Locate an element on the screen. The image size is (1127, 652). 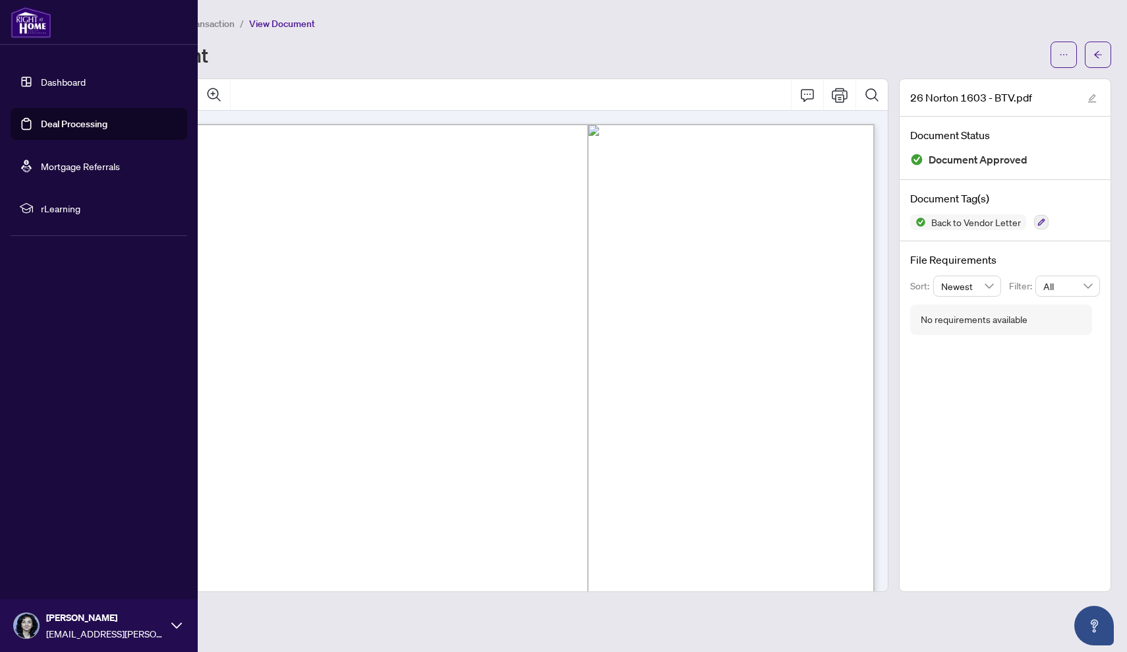
button: Open asap is located at coordinates (1094, 626).